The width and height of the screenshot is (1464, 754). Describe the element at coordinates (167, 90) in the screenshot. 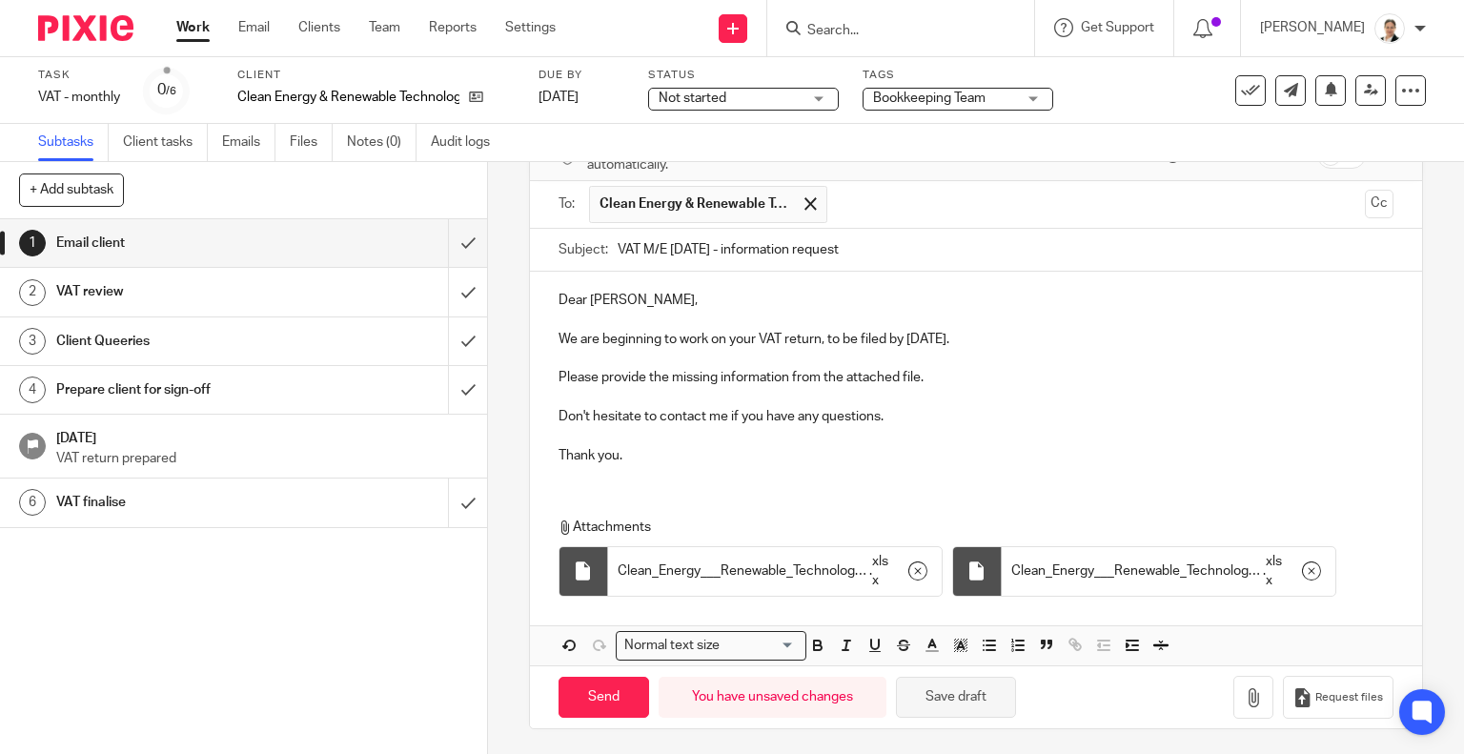

I see `div: 0` at that location.